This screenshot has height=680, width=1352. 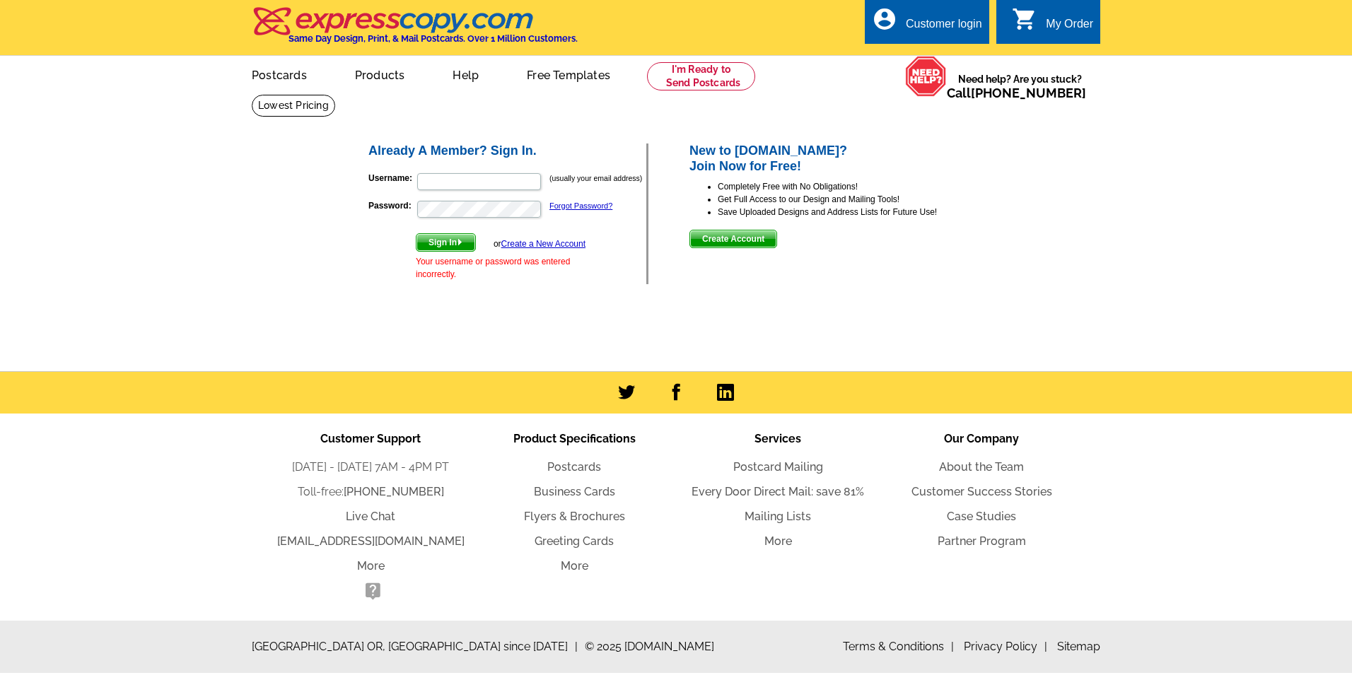 I want to click on span: Need help? Are you stuck?, so click(x=1019, y=86).